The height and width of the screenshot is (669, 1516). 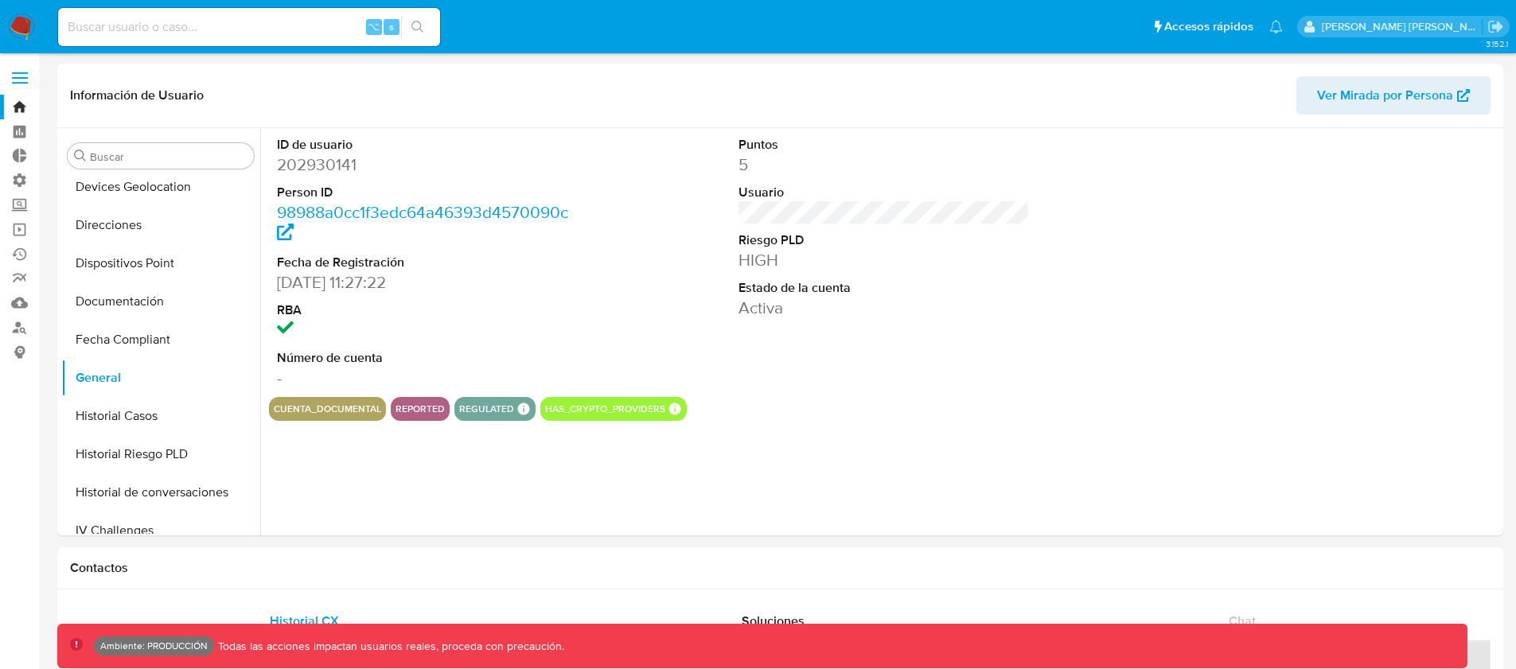 I want to click on dt: Riesgo PLD, so click(x=884, y=240).